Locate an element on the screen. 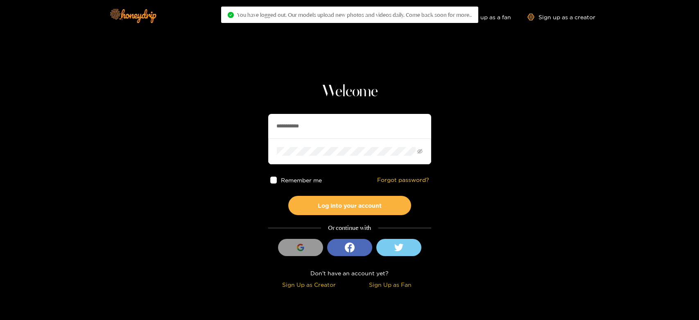 The width and height of the screenshot is (699, 320). div: Don't have an account yet? is located at coordinates (349, 273).